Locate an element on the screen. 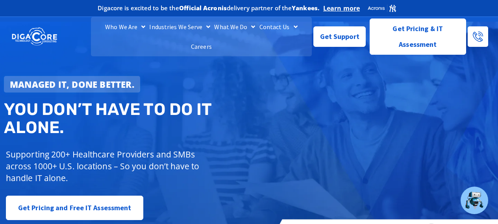 This screenshot has height=224, width=498. b: Official Acronis is located at coordinates (203, 8).